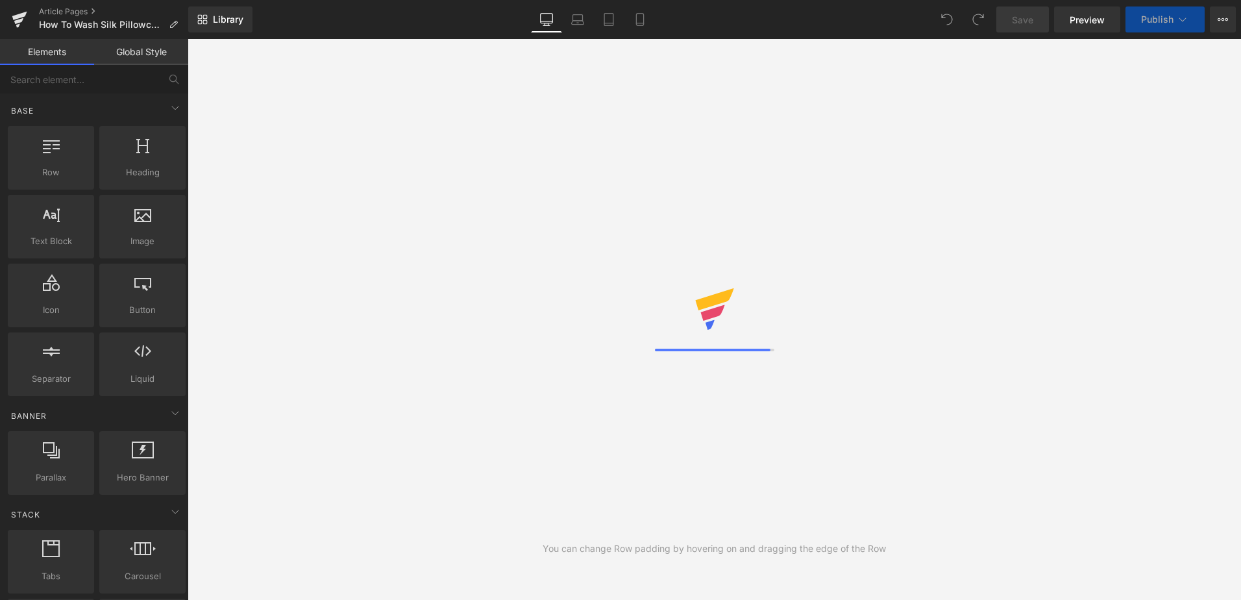 The height and width of the screenshot is (600, 1241). Describe the element at coordinates (1087, 19) in the screenshot. I see `span: Preview` at that location.